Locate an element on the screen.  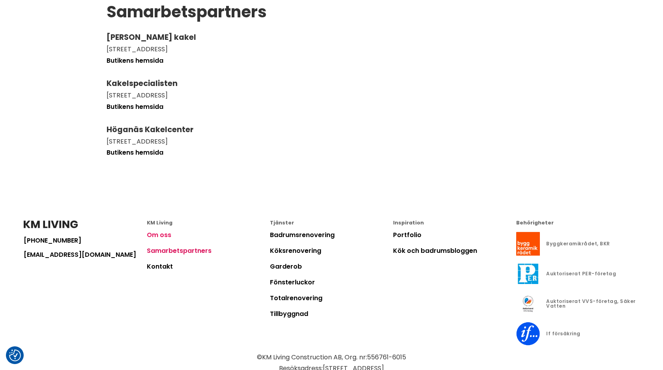
div: Auktoriserat PER-företag is located at coordinates (581, 274).